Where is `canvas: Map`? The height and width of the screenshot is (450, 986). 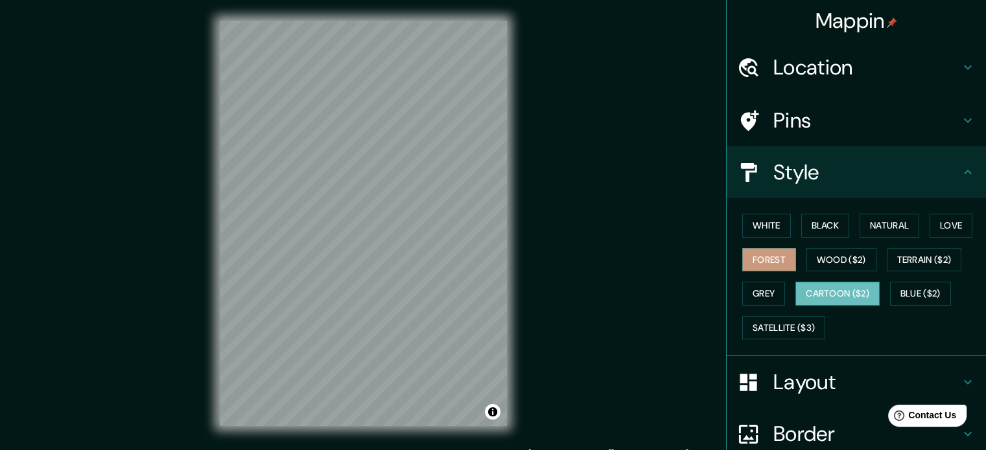 canvas: Map is located at coordinates (363, 224).